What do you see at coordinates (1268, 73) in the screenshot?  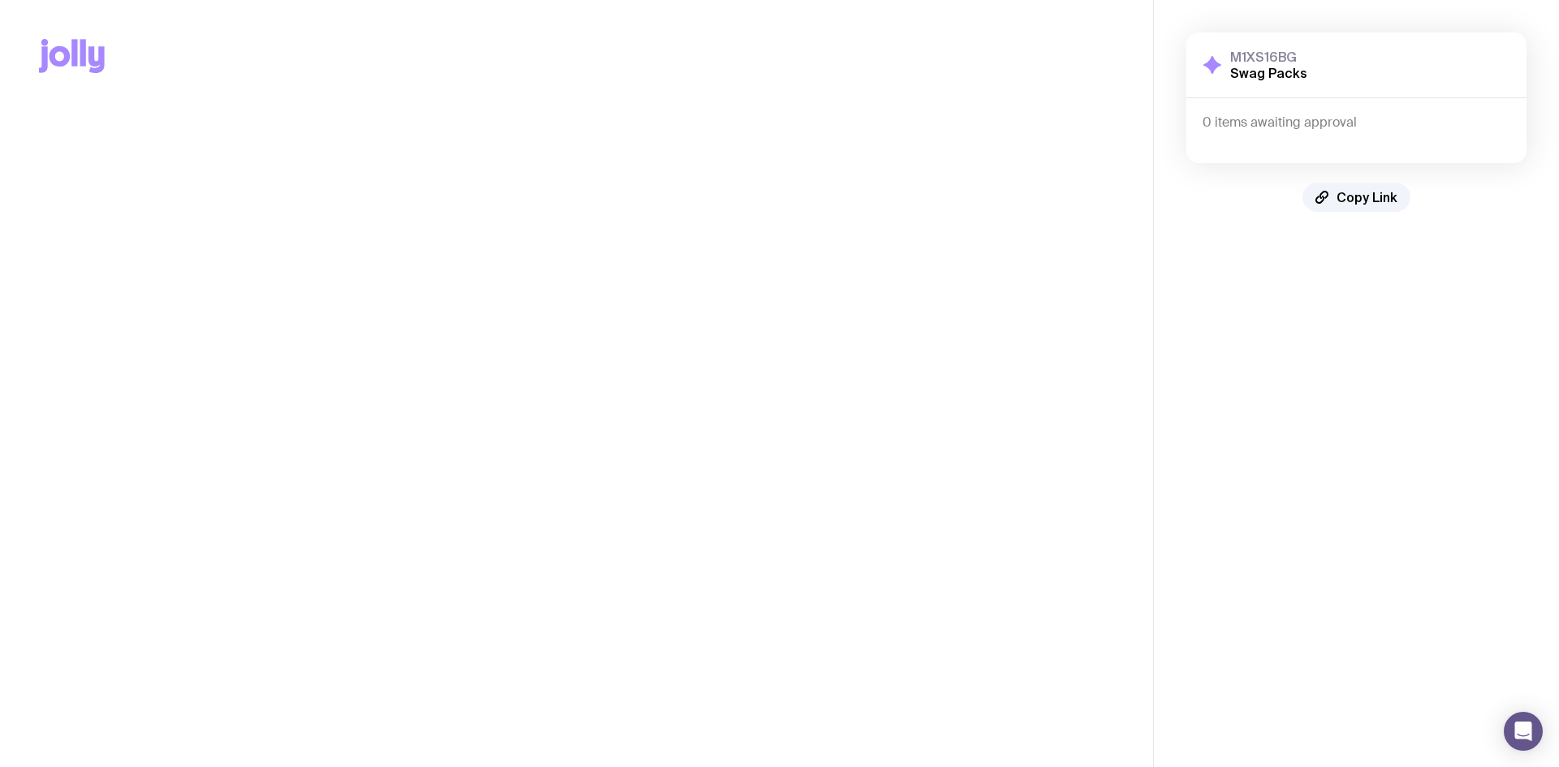 I see `h2: Swag Packs` at bounding box center [1268, 73].